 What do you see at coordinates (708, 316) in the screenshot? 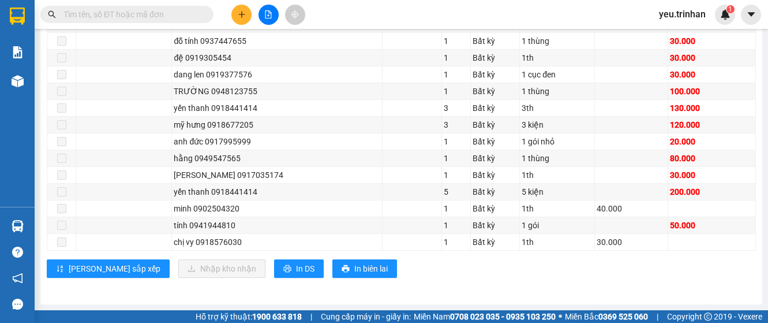
I see `span: copyright` at bounding box center [708, 316].